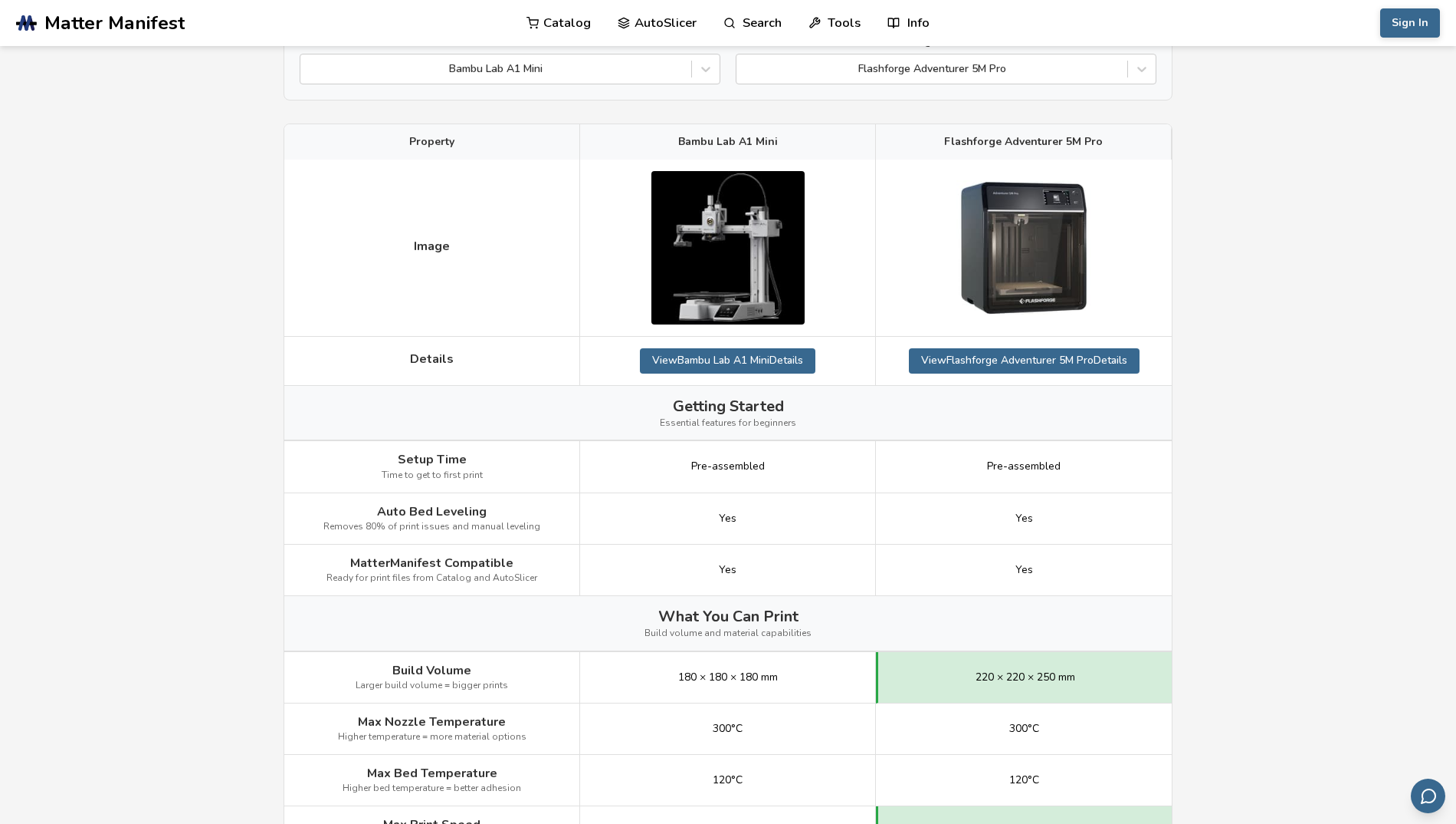 The height and width of the screenshot is (824, 1456). Describe the element at coordinates (1428, 795) in the screenshot. I see `button: Send feedback via email` at that location.